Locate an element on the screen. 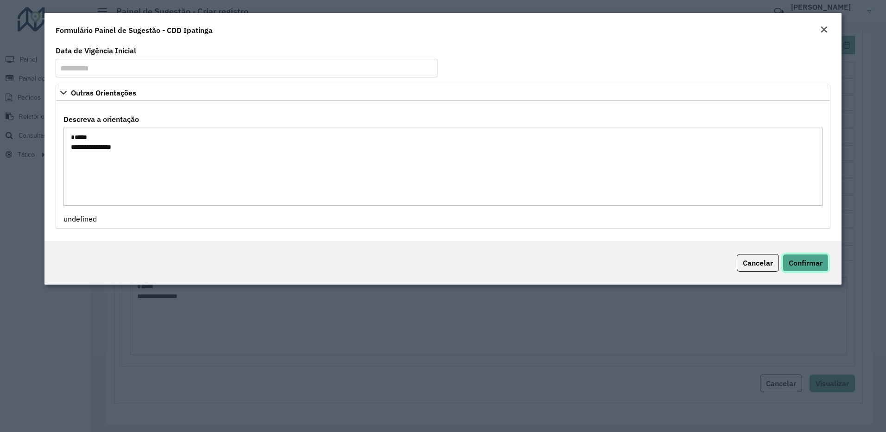 Image resolution: width=886 pixels, height=432 pixels. h4: Formulário Painel de Sugestão - CDD Ipatinga is located at coordinates (134, 30).